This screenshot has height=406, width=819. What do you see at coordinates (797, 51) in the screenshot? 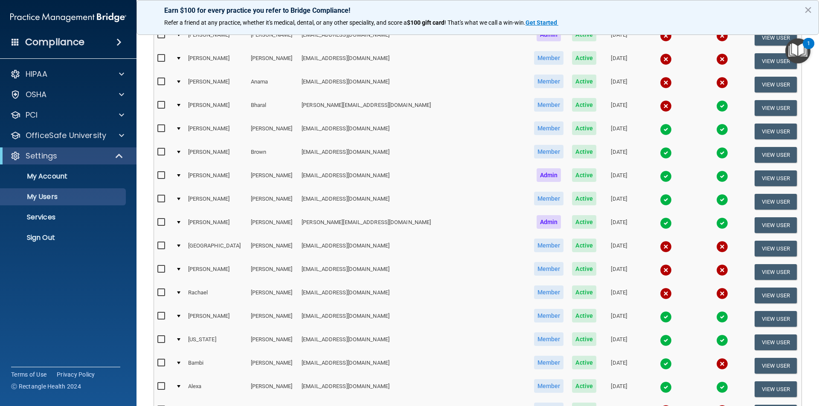
I see `button: Open Resource Center, 1 new notification` at bounding box center [797, 51].